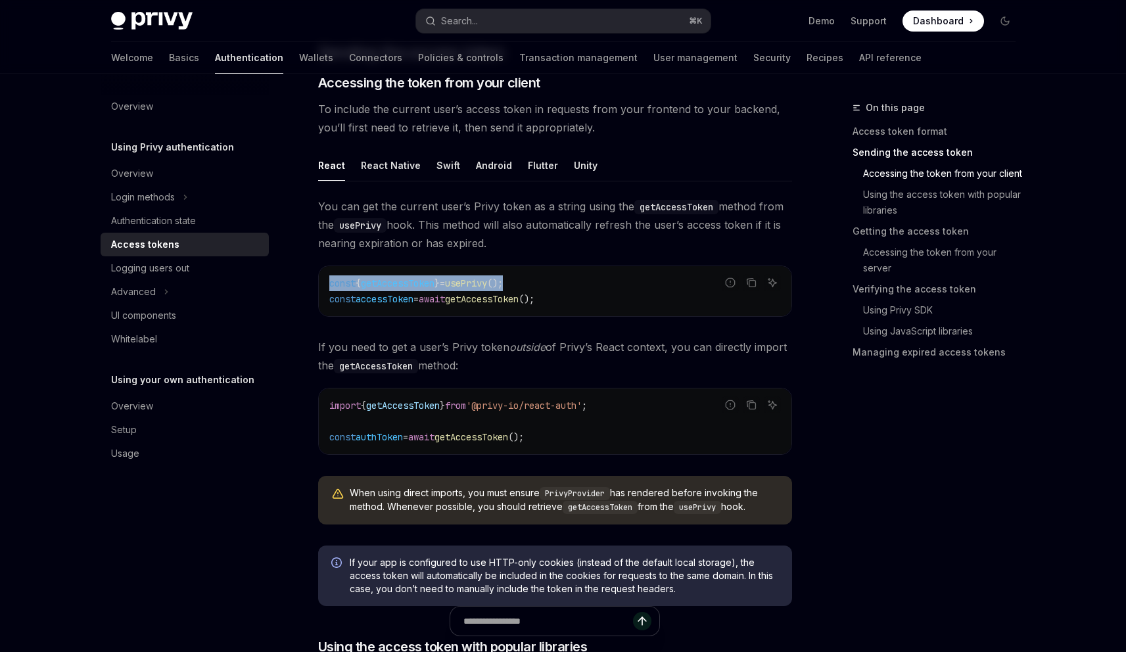 This screenshot has width=1126, height=652. What do you see at coordinates (527, 347) in the screenshot?
I see `em: outside` at bounding box center [527, 347].